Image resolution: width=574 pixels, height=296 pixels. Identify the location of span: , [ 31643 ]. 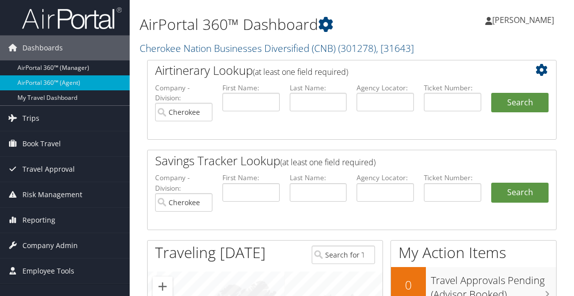
(395, 48).